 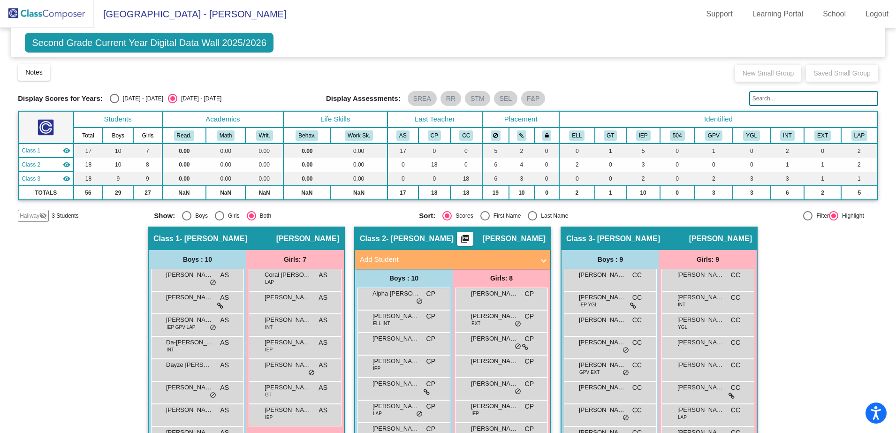 I want to click on td: 19, so click(x=495, y=193).